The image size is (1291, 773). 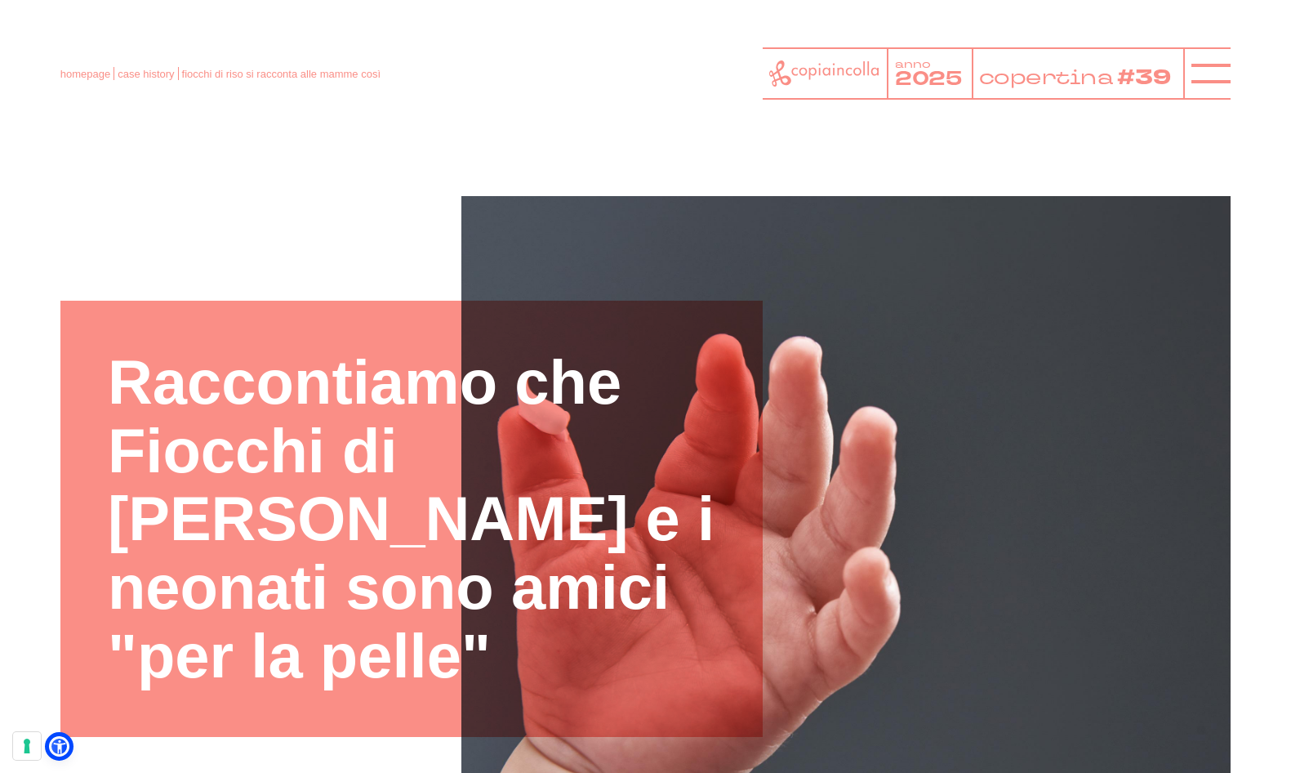 I want to click on span: fiocchi di riso si racconta alle mamme così, so click(x=281, y=74).